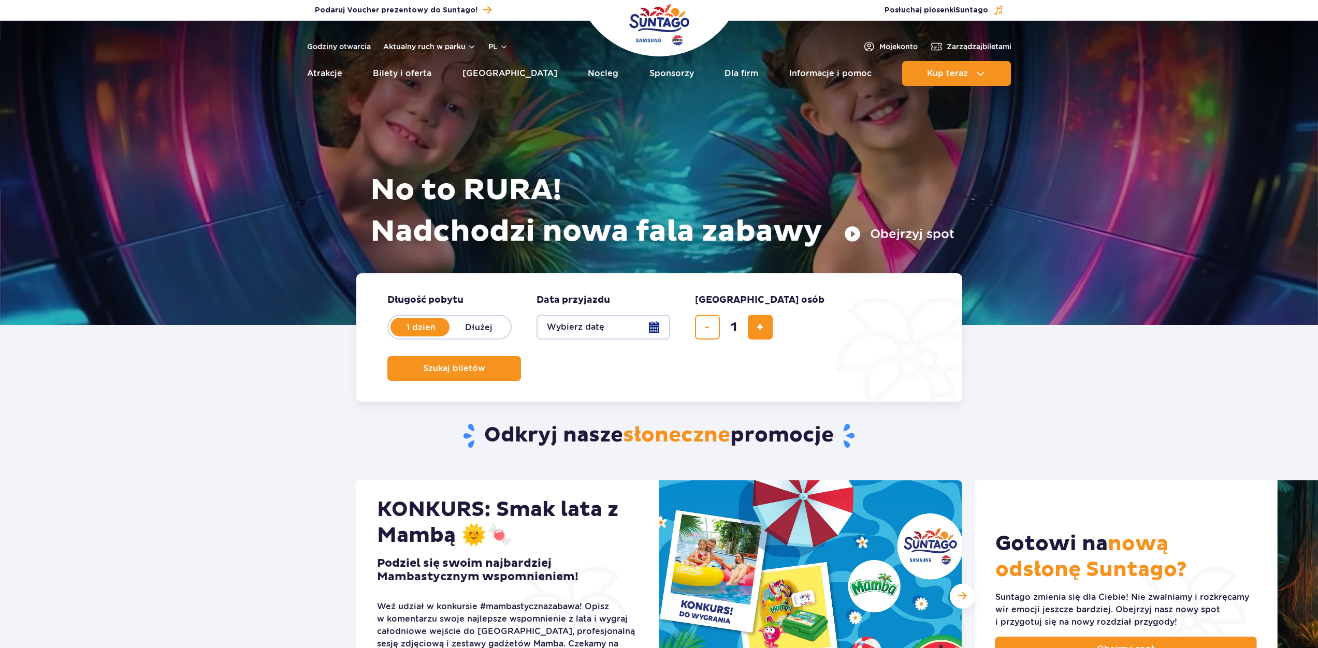 The height and width of the screenshot is (648, 1318). Describe the element at coordinates (339, 47) in the screenshot. I see `a: Godziny otwarcia` at that location.